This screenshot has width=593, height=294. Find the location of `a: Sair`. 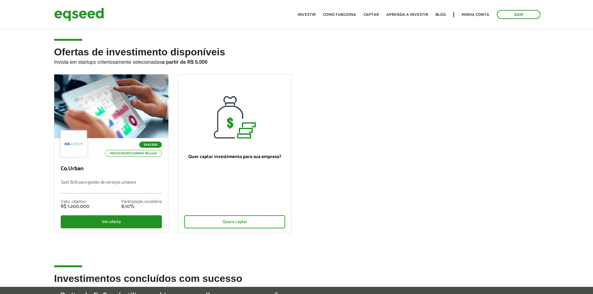

a: Sair is located at coordinates (519, 14).